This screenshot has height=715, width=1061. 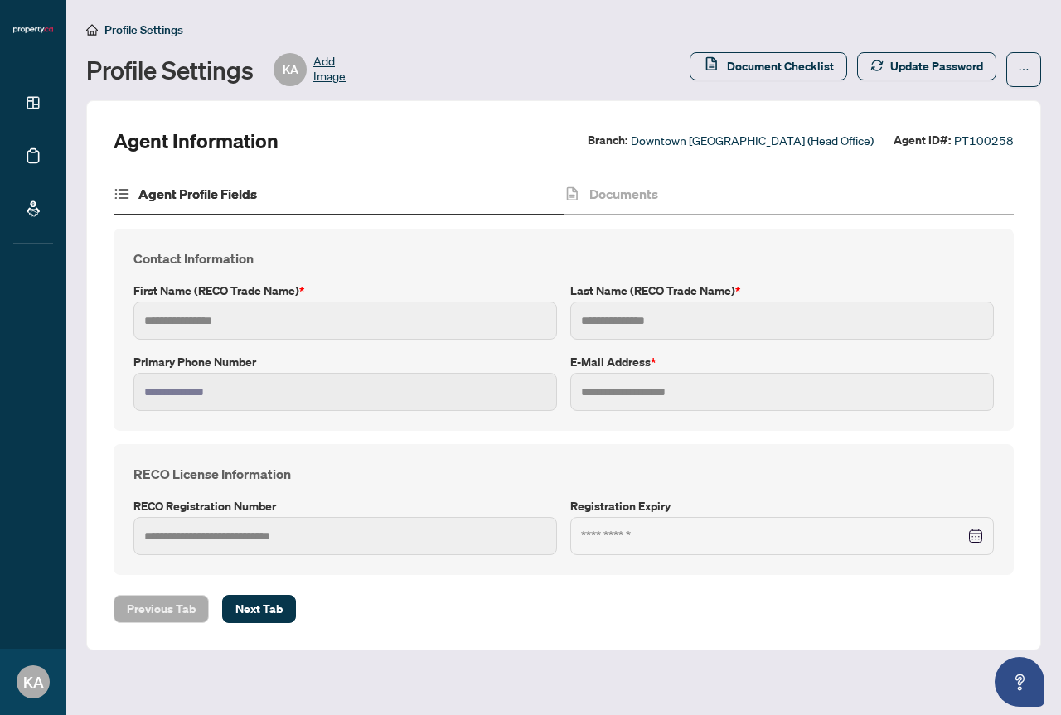 I want to click on span: ellipsis, so click(x=1023, y=70).